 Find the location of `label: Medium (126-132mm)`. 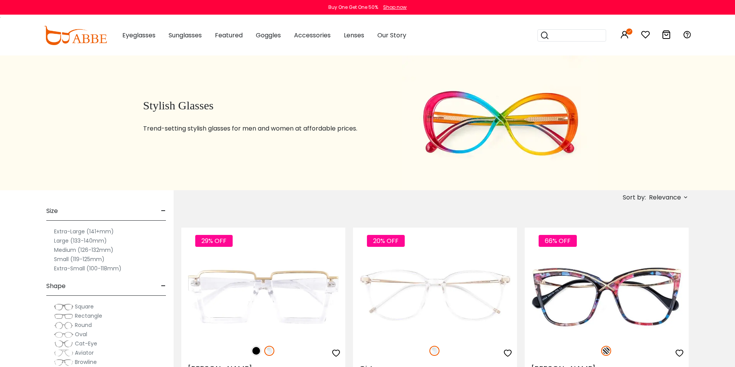

label: Medium (126-132mm) is located at coordinates (84, 250).